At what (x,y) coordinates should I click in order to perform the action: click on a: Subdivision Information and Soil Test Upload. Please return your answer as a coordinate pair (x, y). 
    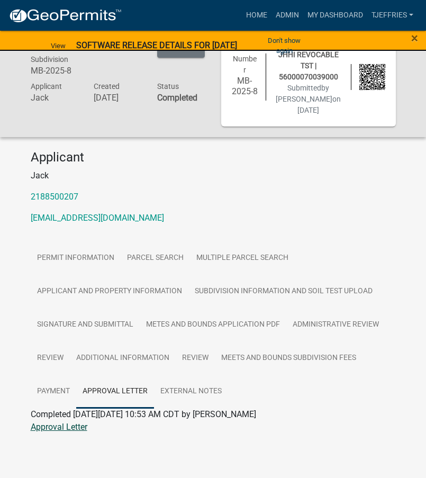
    Looking at the image, I should click on (284, 292).